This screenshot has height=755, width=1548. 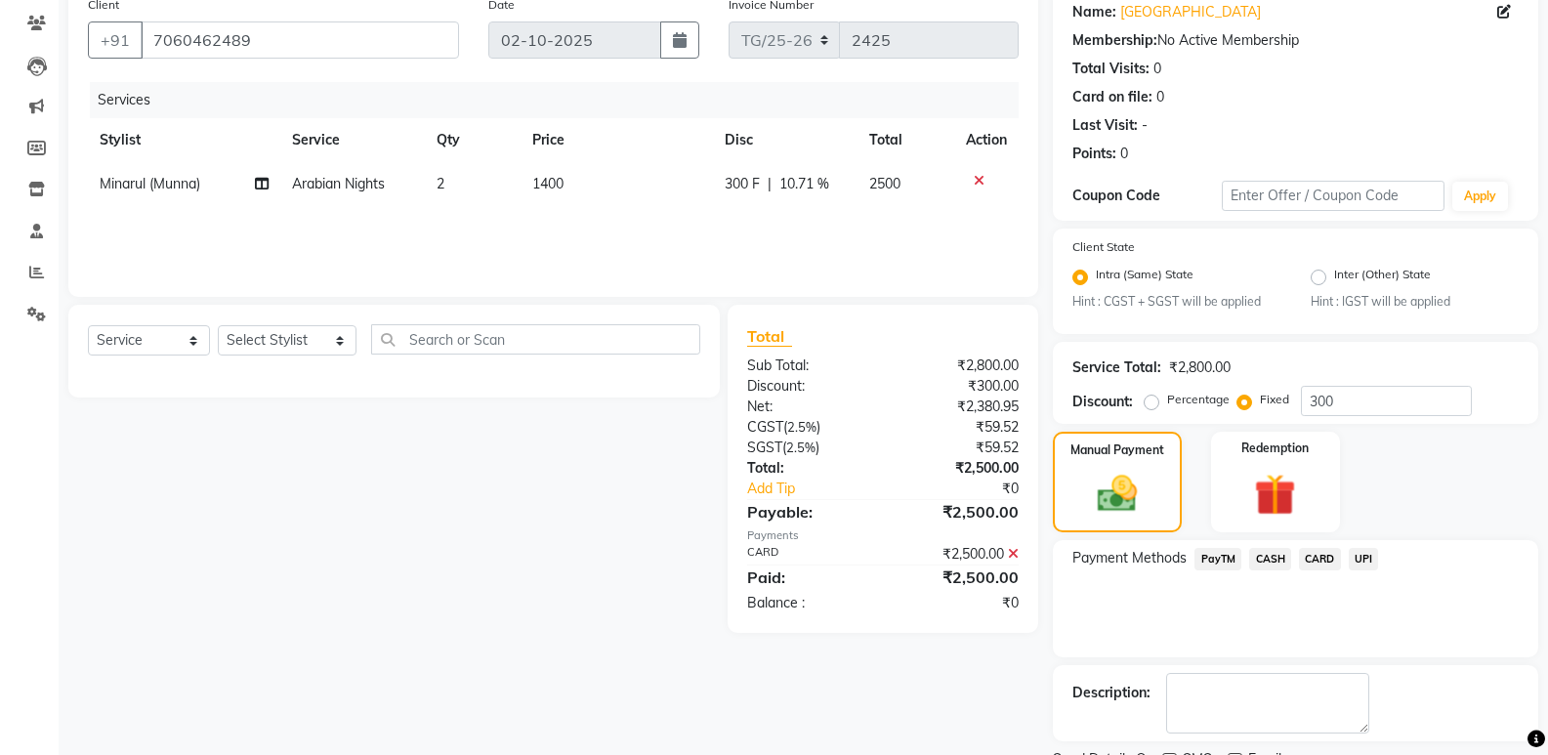 What do you see at coordinates (548, 184) in the screenshot?
I see `span: 1400` at bounding box center [548, 184].